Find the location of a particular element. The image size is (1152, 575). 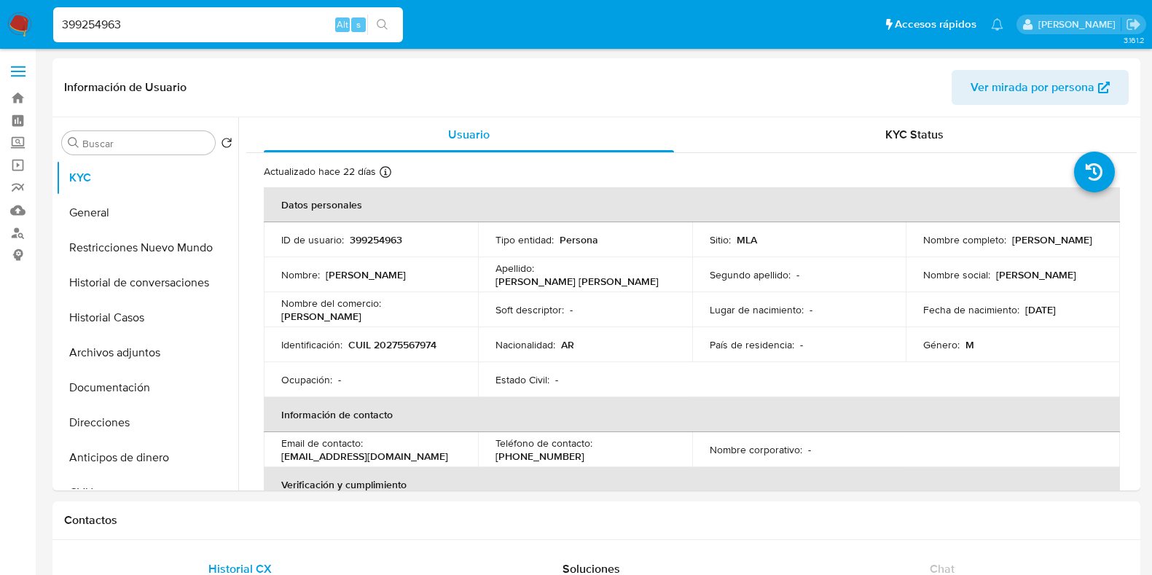

button: Documentación is located at coordinates (147, 388).